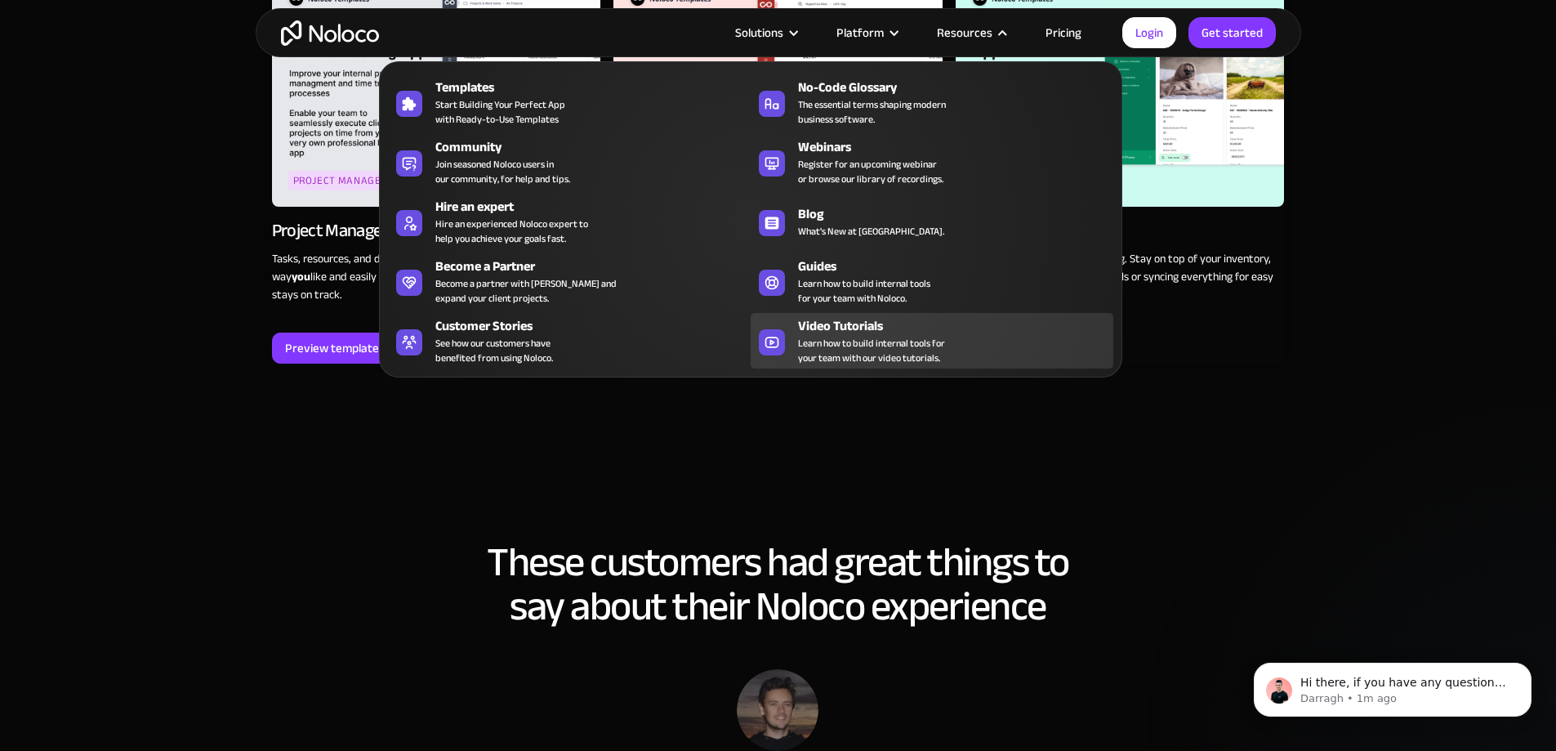 The height and width of the screenshot is (751, 1556). Describe the element at coordinates (569, 162) in the screenshot. I see `a: CommunityJoin seasoned Noloco users inour community, for help and tips.` at that location.